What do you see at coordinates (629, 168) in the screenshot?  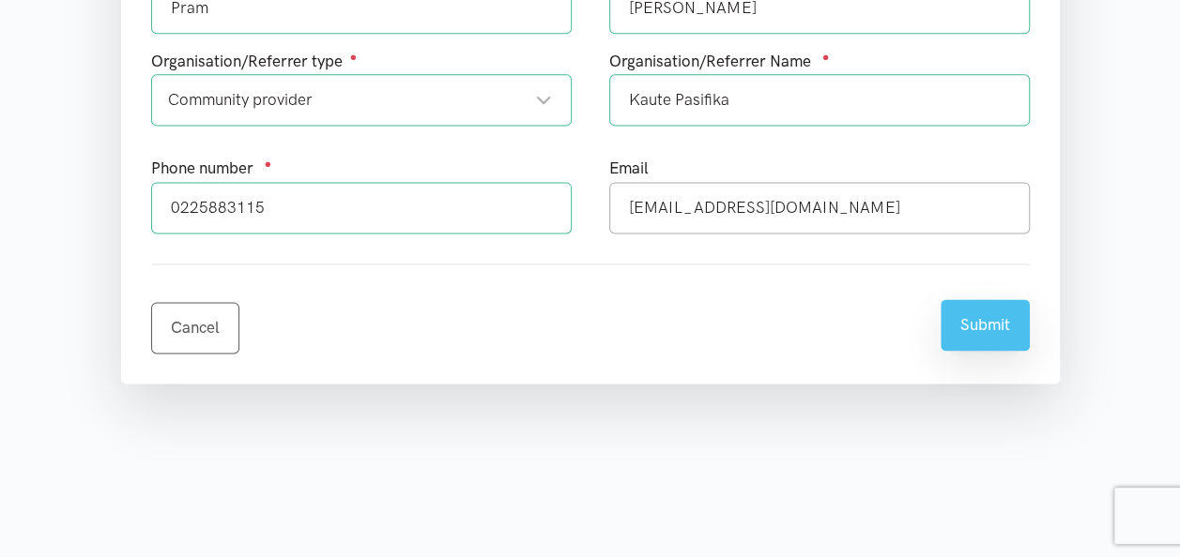 I see `label: Email` at bounding box center [629, 168].